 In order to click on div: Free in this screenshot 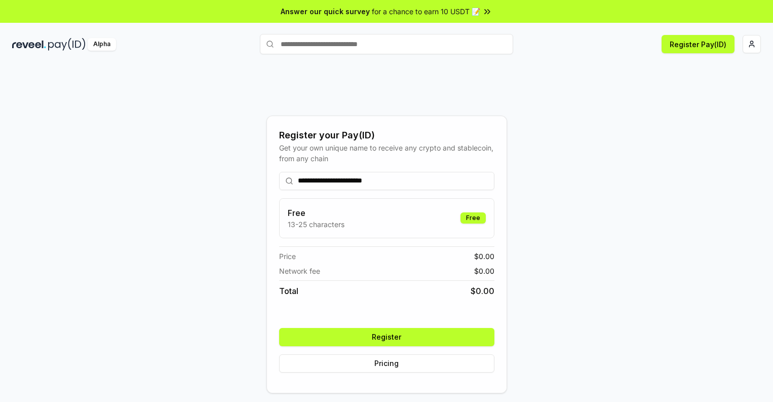, I will do `click(473, 218)`.